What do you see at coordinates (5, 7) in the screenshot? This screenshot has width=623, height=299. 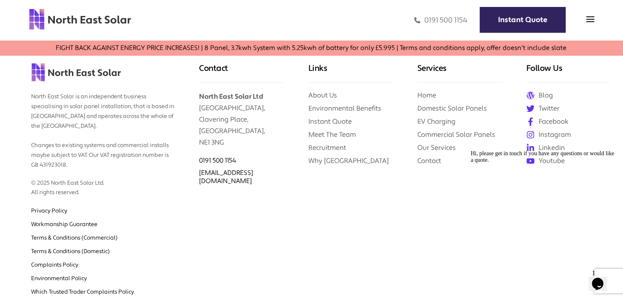 I see `span: 1` at bounding box center [5, 7].